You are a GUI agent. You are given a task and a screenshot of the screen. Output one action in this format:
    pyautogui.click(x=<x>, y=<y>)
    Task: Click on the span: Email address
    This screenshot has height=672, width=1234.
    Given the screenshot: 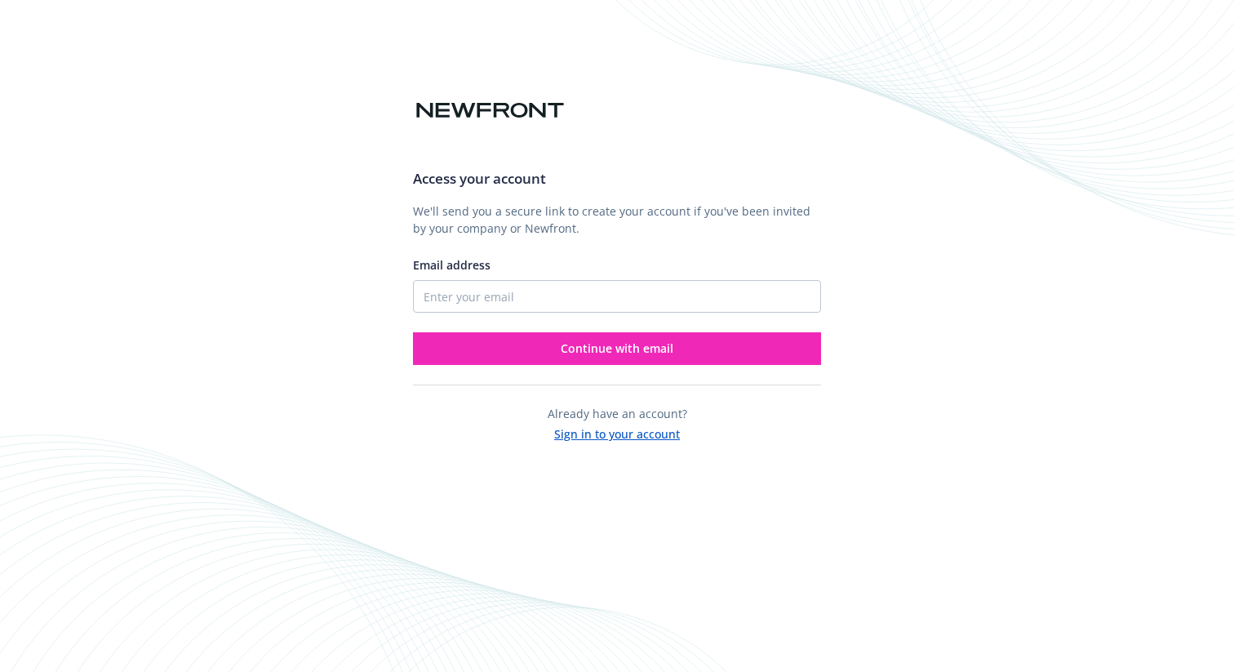 What is the action you would take?
    pyautogui.click(x=451, y=264)
    